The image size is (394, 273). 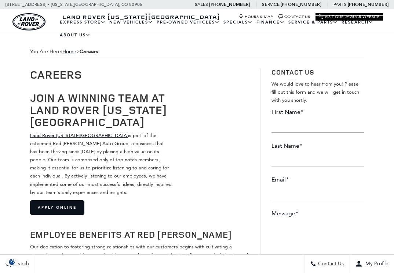 I want to click on a: EXPRESS STORE, so click(x=83, y=22).